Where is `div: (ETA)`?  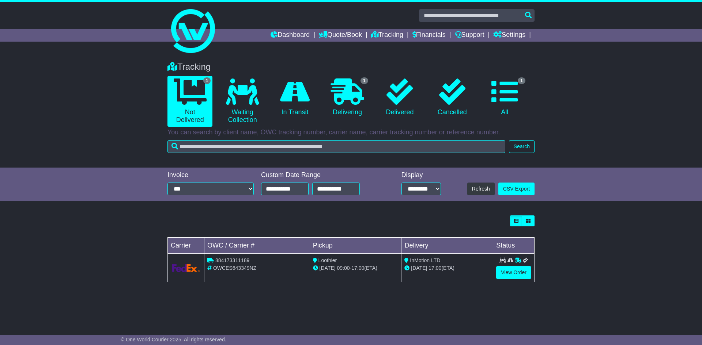
div: (ETA) is located at coordinates (447, 268).